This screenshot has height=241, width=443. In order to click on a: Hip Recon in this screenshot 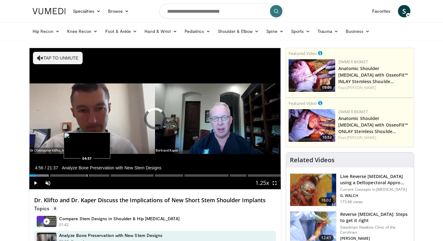, I will do `click(46, 31)`.